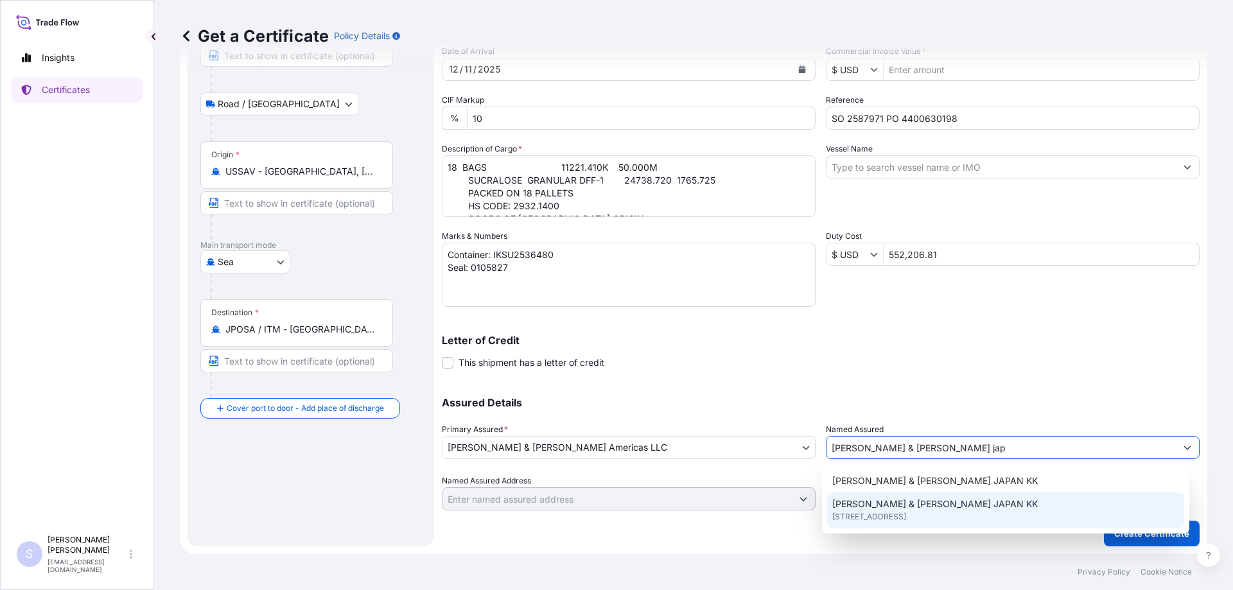  Describe the element at coordinates (301, 171) in the screenshot. I see `input: Origin` at that location.